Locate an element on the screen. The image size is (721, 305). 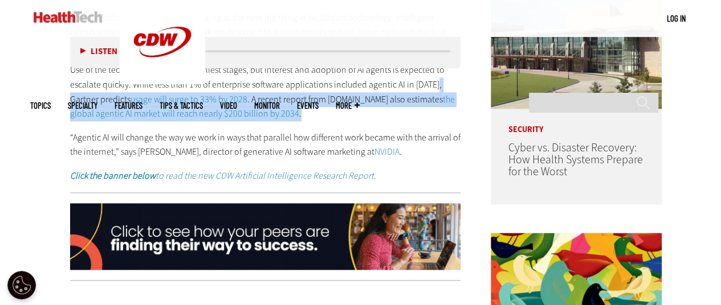
em: to read the new CDW Artificial Intelligence Research Report. is located at coordinates (223, 176).